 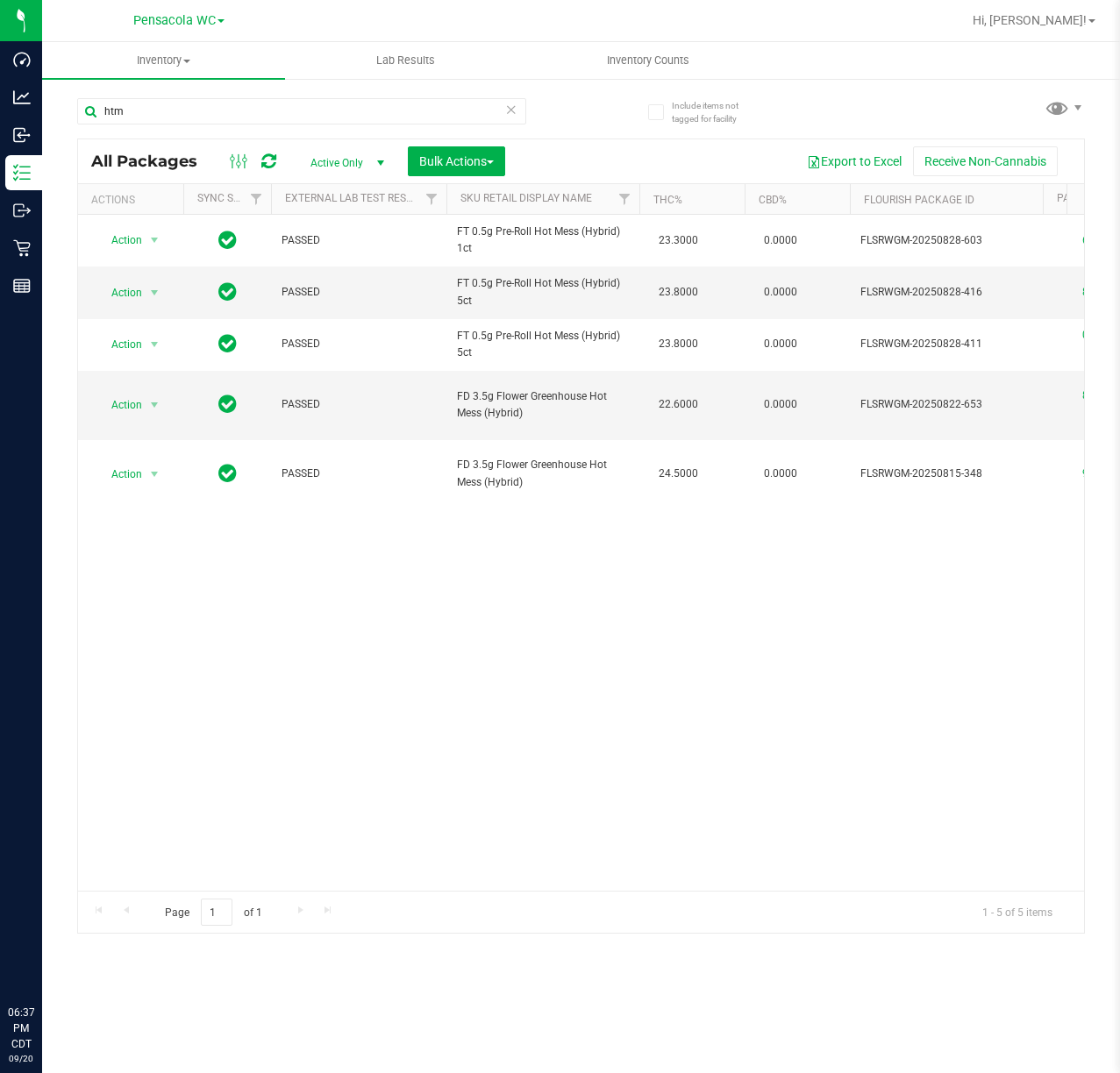 I want to click on span: Include items not tagged for facility, so click(x=716, y=112).